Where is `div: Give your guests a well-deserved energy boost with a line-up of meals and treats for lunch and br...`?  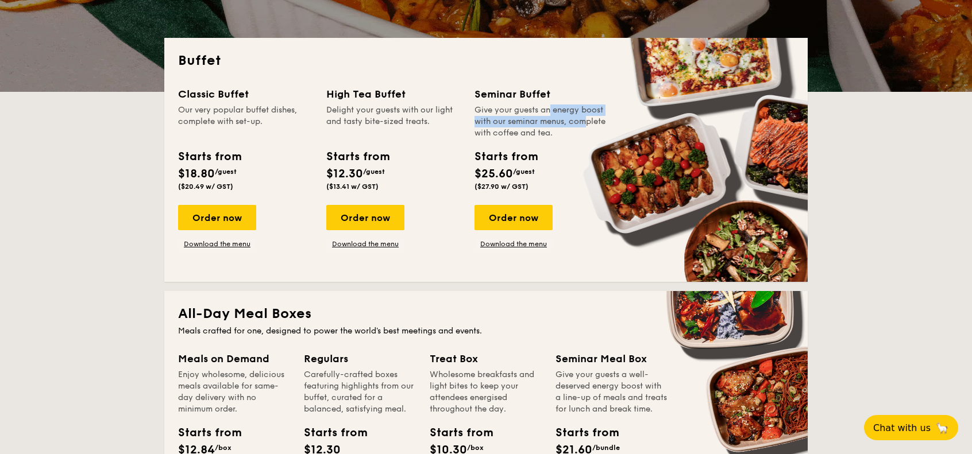
div: Give your guests a well-deserved energy boost with a line-up of meals and treats for lunch and br... is located at coordinates (611, 392).